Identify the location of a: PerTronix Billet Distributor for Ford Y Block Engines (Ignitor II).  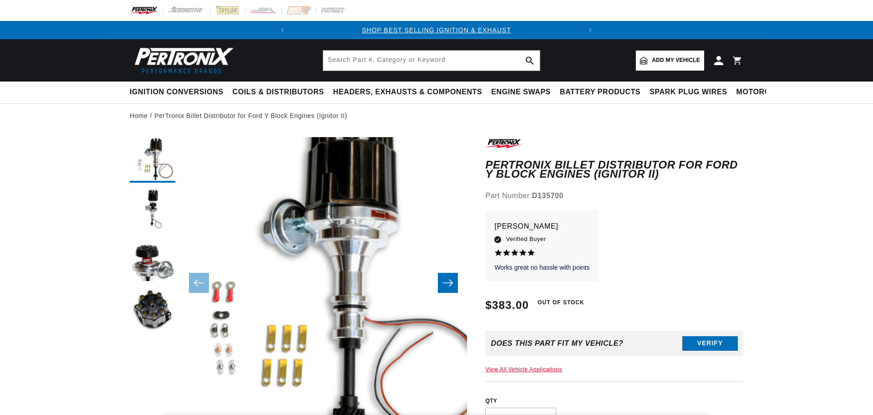
(251, 116).